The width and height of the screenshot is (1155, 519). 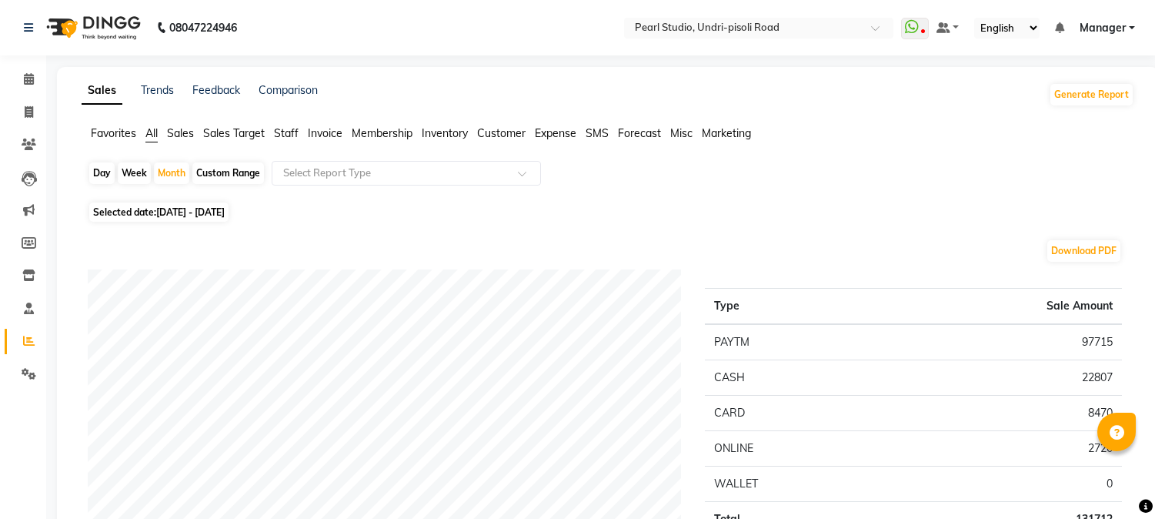 I want to click on span: Expense, so click(x=556, y=133).